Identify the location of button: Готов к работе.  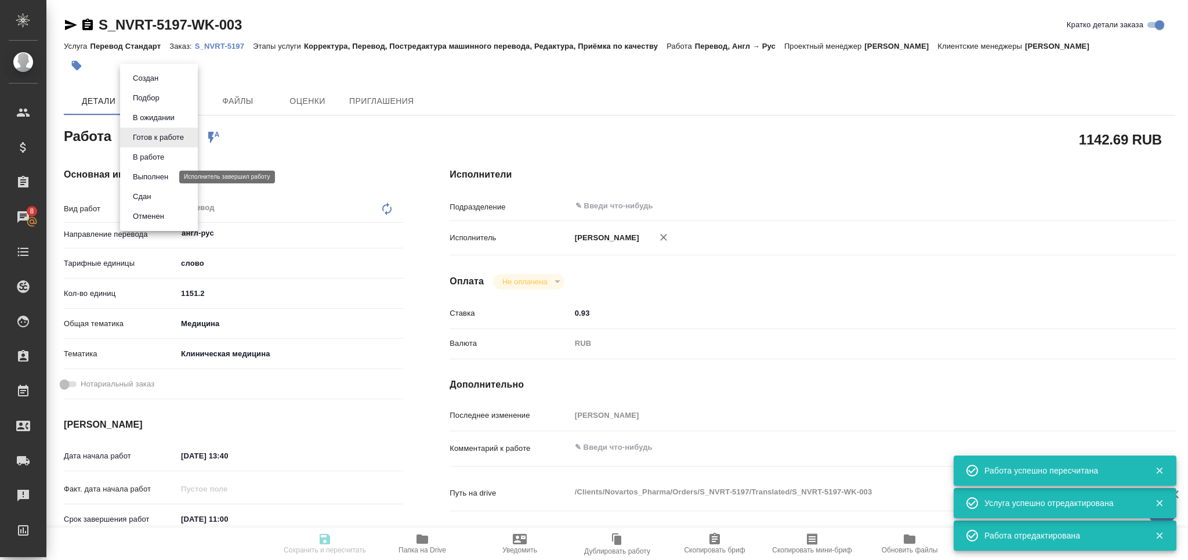
(158, 138).